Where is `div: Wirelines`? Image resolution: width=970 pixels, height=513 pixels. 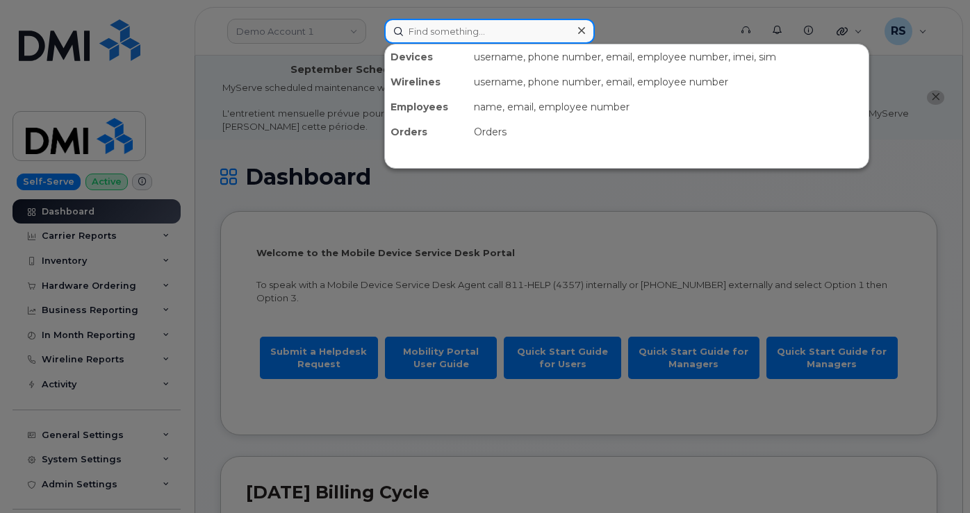
div: Wirelines is located at coordinates (426, 82).